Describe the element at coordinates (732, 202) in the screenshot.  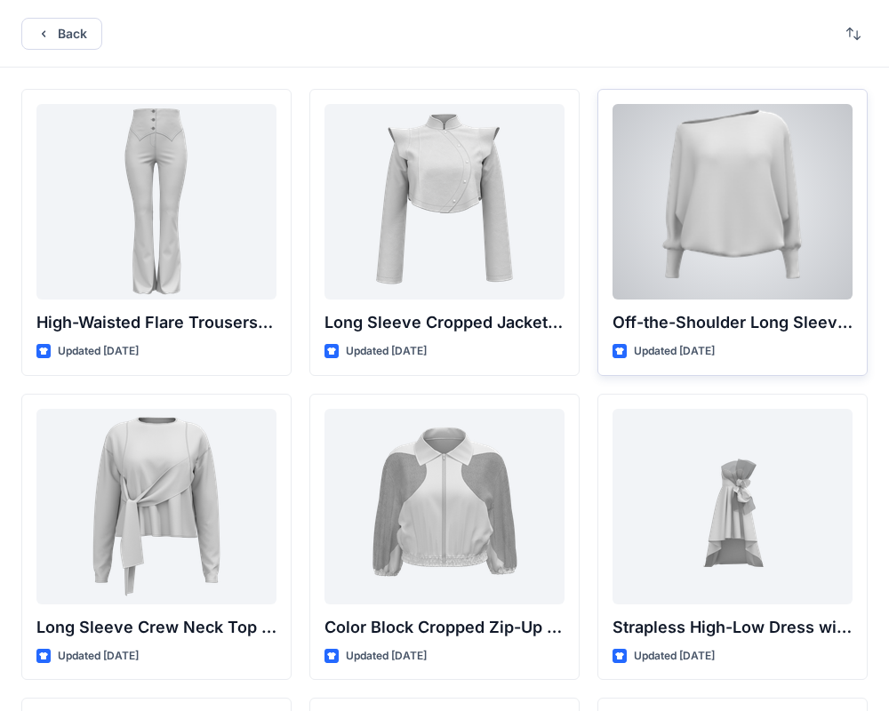
I see `a: Off-the-Shoulder Long Sleeve Top` at that location.